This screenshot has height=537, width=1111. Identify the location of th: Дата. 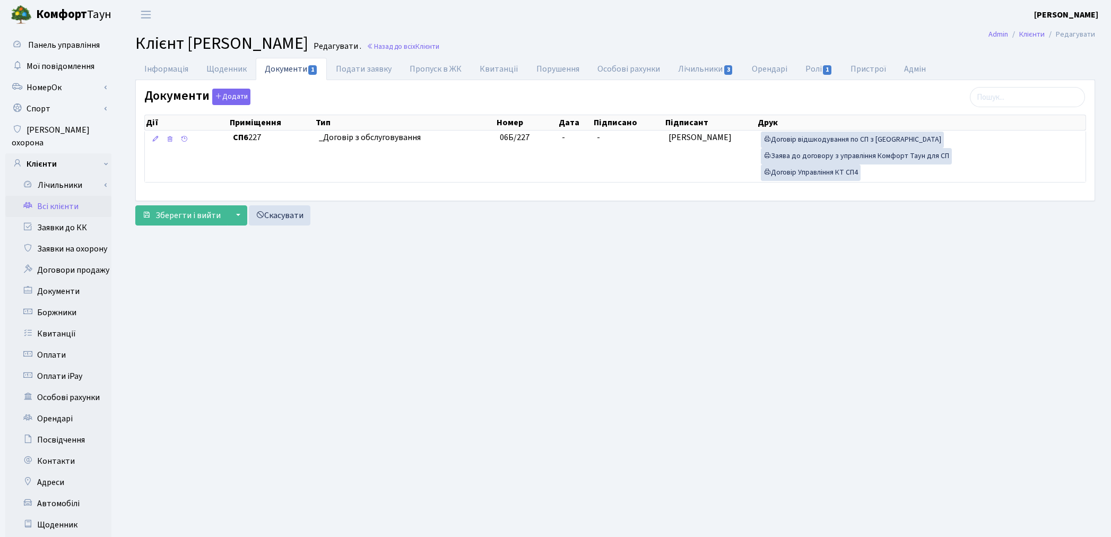
(574, 123).